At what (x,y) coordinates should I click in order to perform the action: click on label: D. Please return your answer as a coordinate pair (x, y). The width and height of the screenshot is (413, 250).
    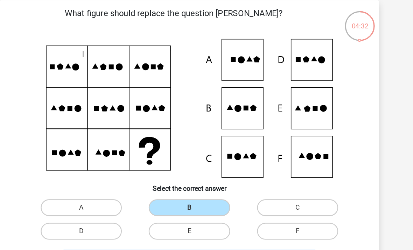
    Looking at the image, I should click on (116, 192).